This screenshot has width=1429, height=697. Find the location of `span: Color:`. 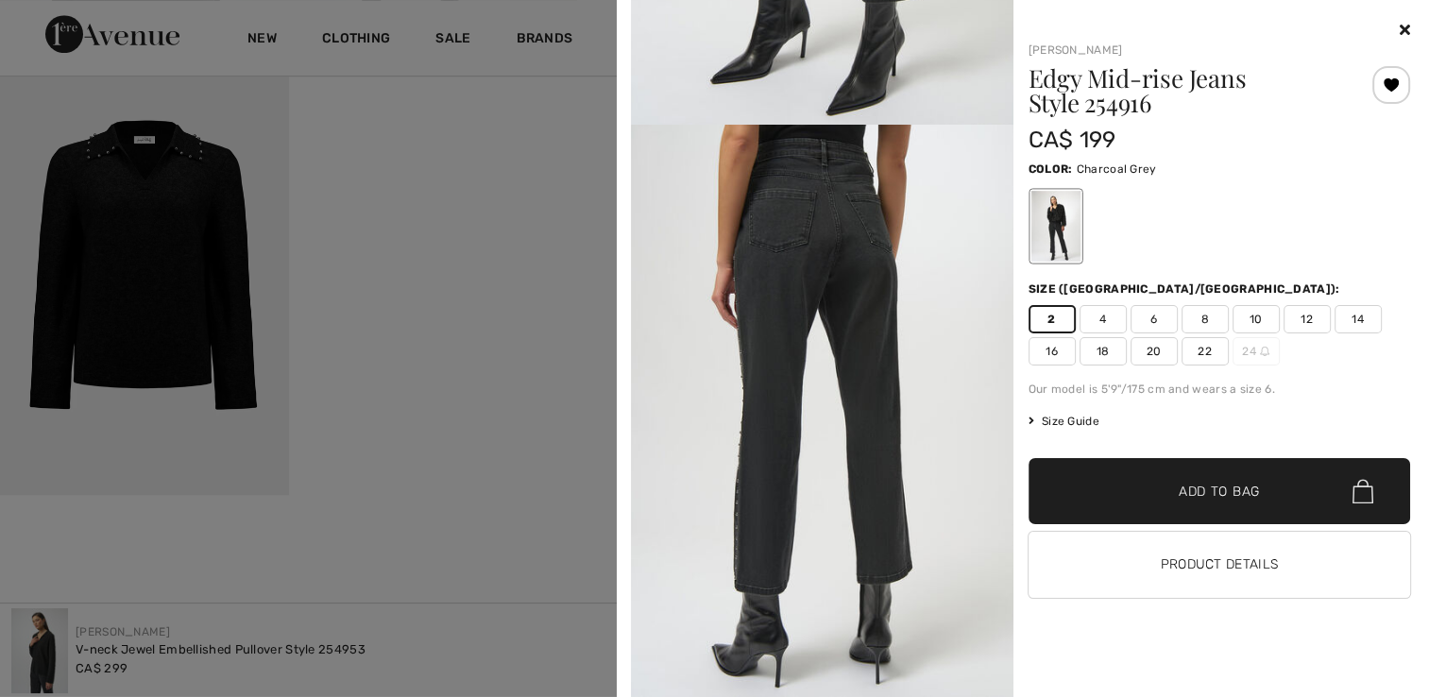

span: Color: is located at coordinates (1050, 169).